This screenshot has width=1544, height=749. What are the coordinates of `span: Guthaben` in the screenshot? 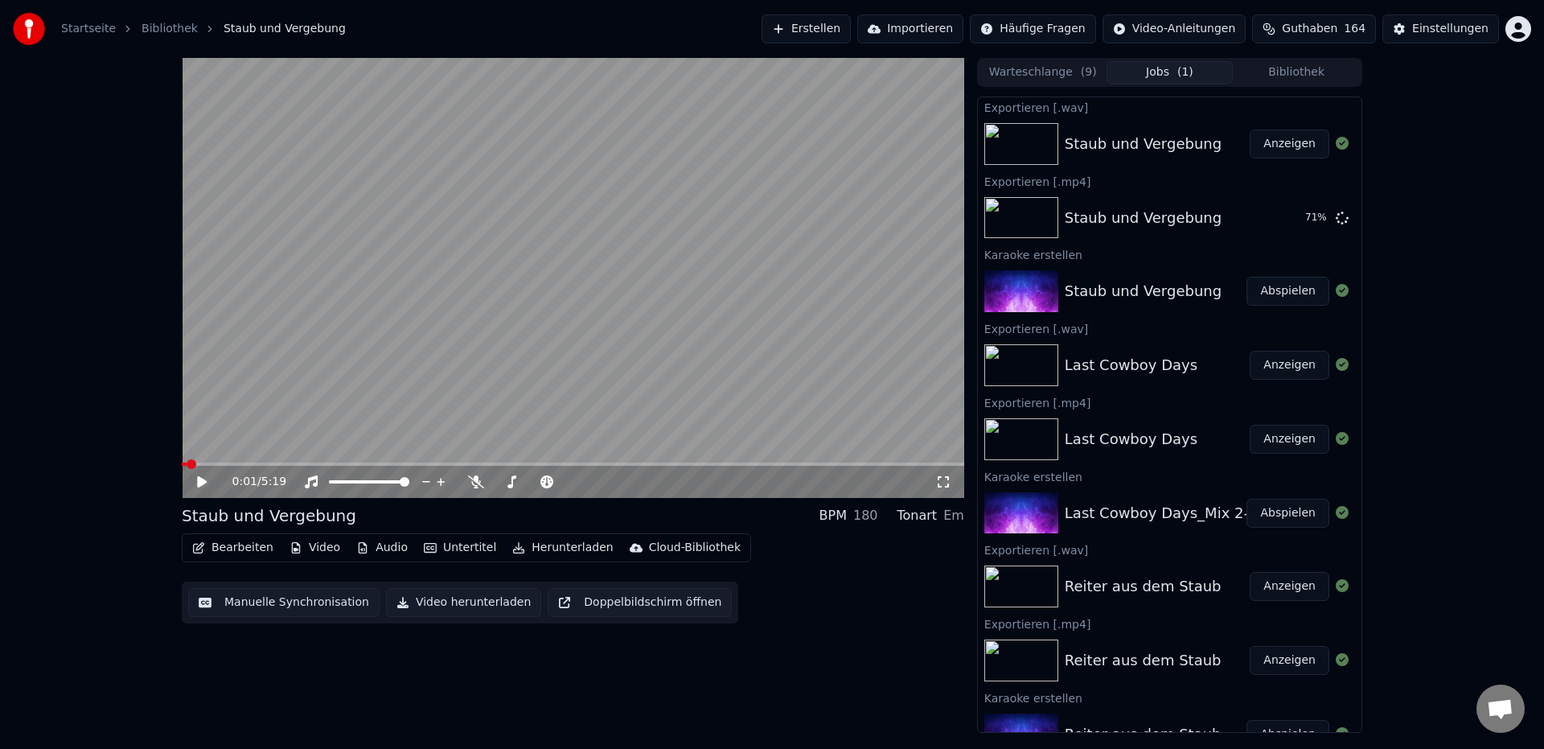 It's located at (1309, 29).